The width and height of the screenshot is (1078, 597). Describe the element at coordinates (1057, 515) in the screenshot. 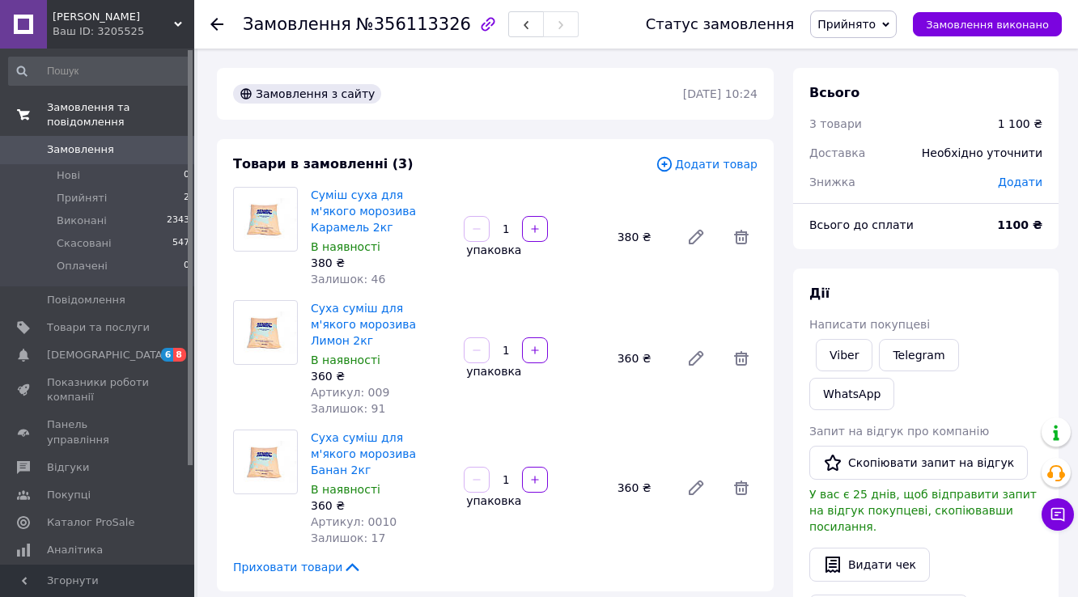

I see `button: Чат з покупцем` at that location.